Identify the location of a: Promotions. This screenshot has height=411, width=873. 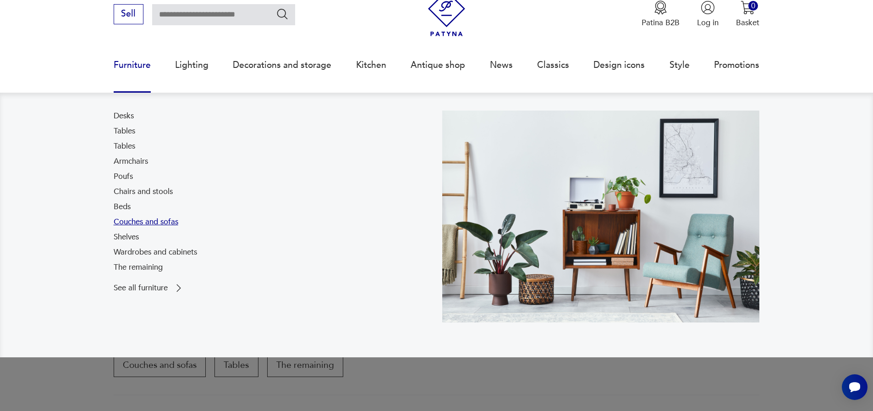
(736, 65).